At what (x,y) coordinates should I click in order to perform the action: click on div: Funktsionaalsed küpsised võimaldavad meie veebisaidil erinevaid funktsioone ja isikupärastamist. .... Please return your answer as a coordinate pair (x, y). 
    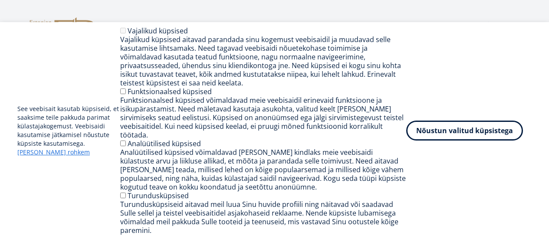
    Looking at the image, I should click on (263, 118).